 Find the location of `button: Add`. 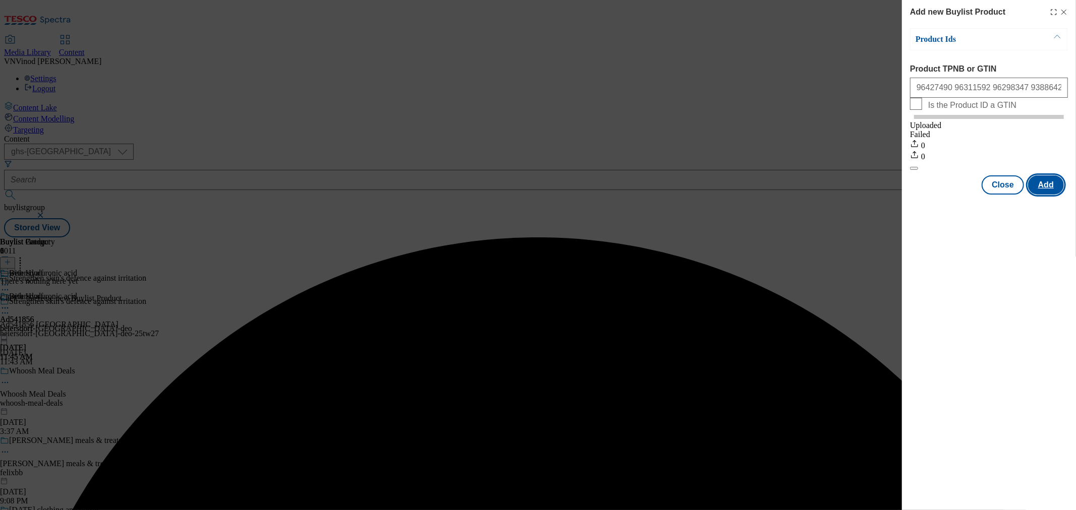

button: Add is located at coordinates (1045, 185).